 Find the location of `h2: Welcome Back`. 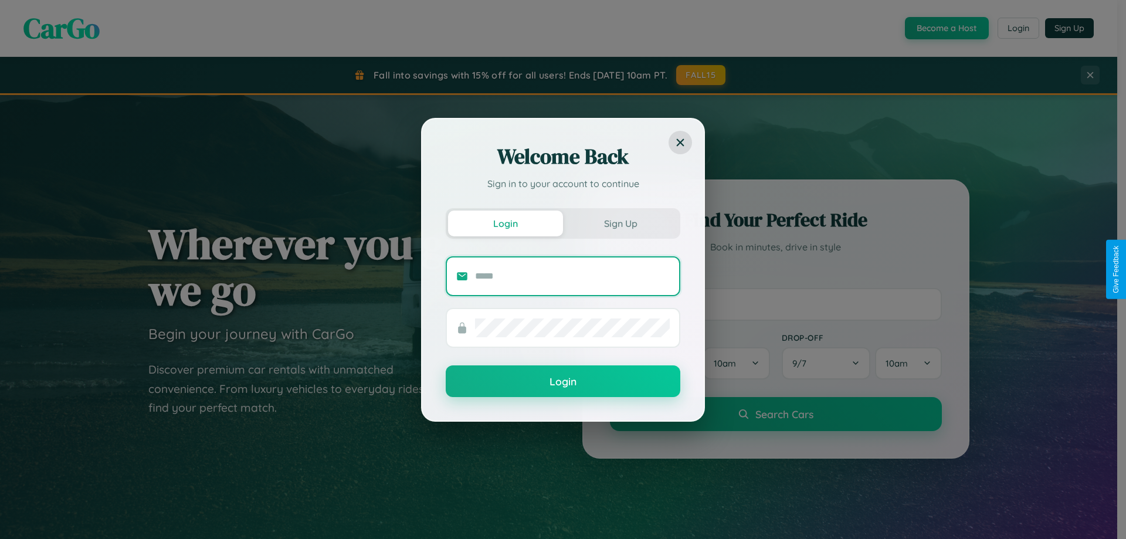

h2: Welcome Back is located at coordinates (563, 157).